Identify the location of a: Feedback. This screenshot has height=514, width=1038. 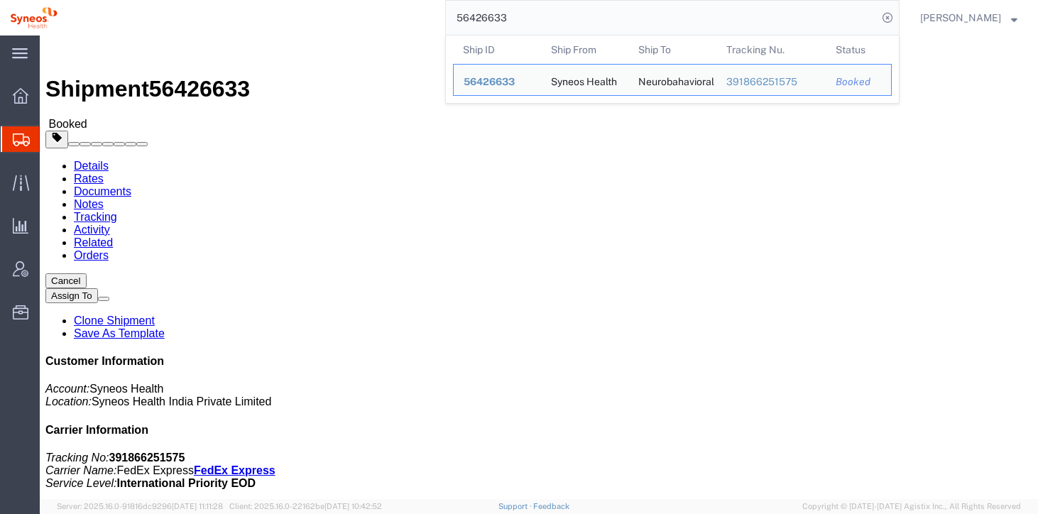
(551, 506).